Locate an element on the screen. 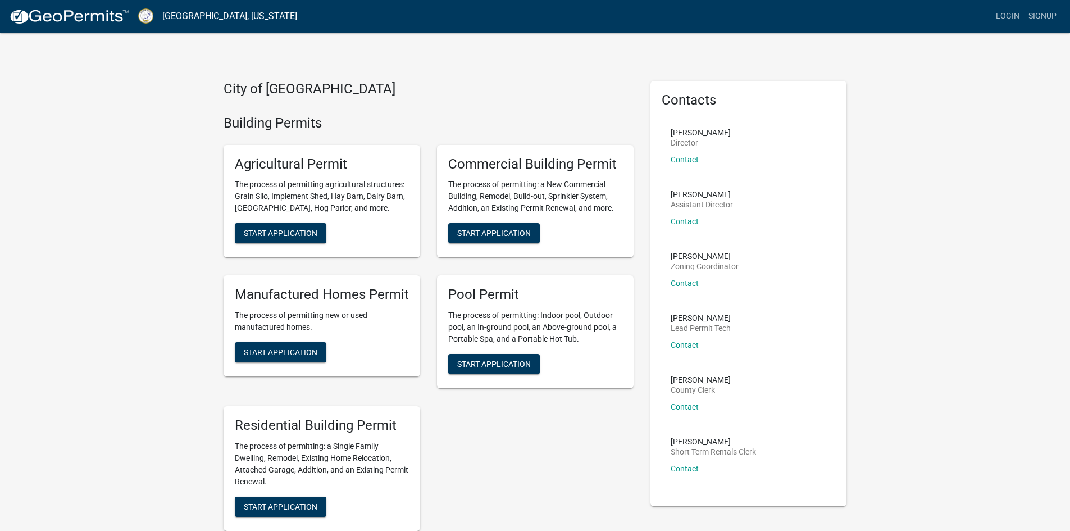 This screenshot has height=531, width=1070. p: The process of permitting: Indoor pool, Outdoor pool, an In-ground pool, an Above-ground pool, a ... is located at coordinates (535, 327).